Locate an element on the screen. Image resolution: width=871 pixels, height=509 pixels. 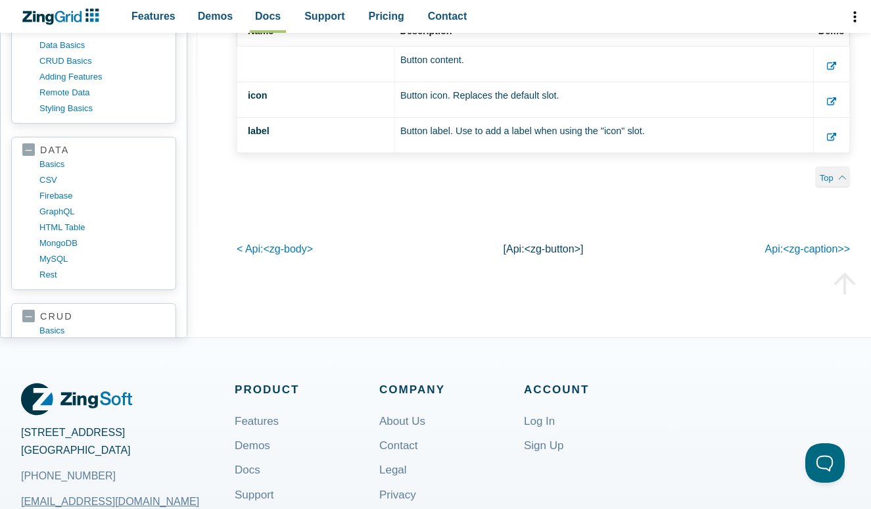
span: Pricing is located at coordinates (386, 16).